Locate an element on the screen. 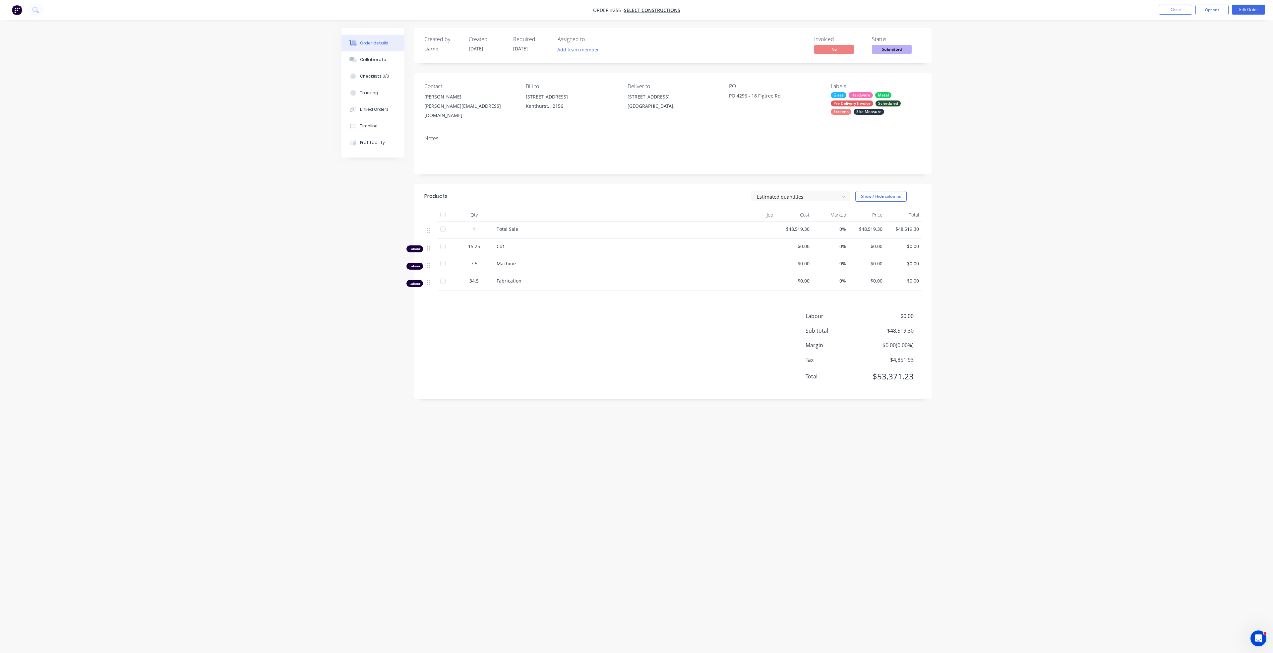  div: Order details is located at coordinates (374, 43).